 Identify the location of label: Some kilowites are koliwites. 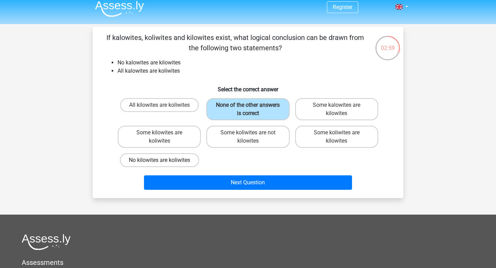
(159, 137).